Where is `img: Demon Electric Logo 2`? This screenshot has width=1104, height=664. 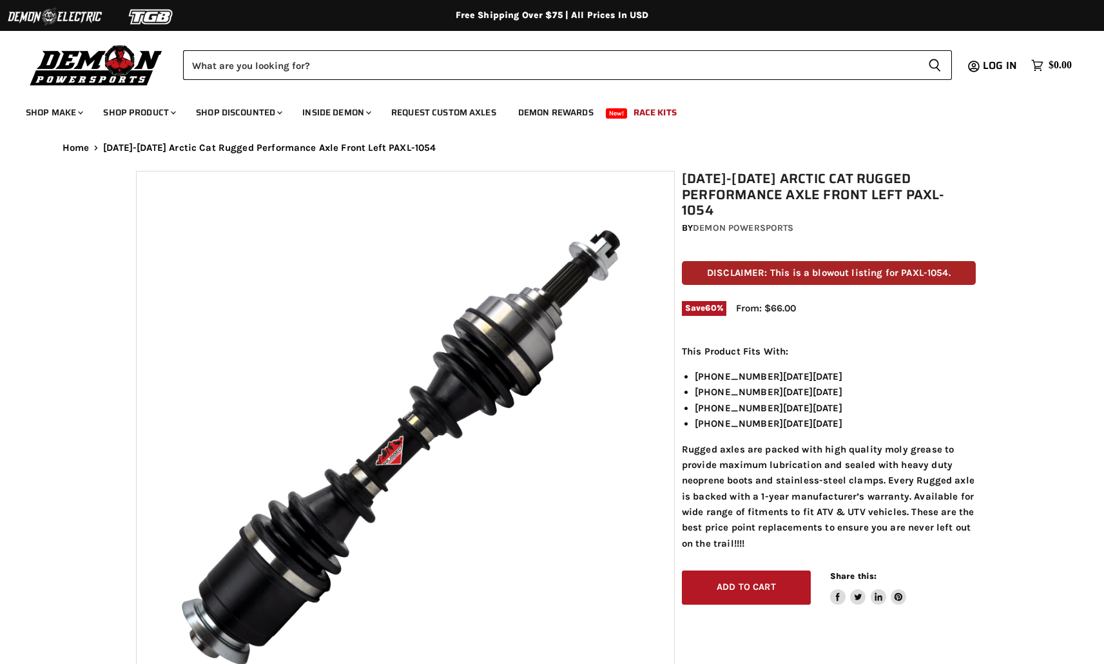
img: Demon Electric Logo 2 is located at coordinates (55, 17).